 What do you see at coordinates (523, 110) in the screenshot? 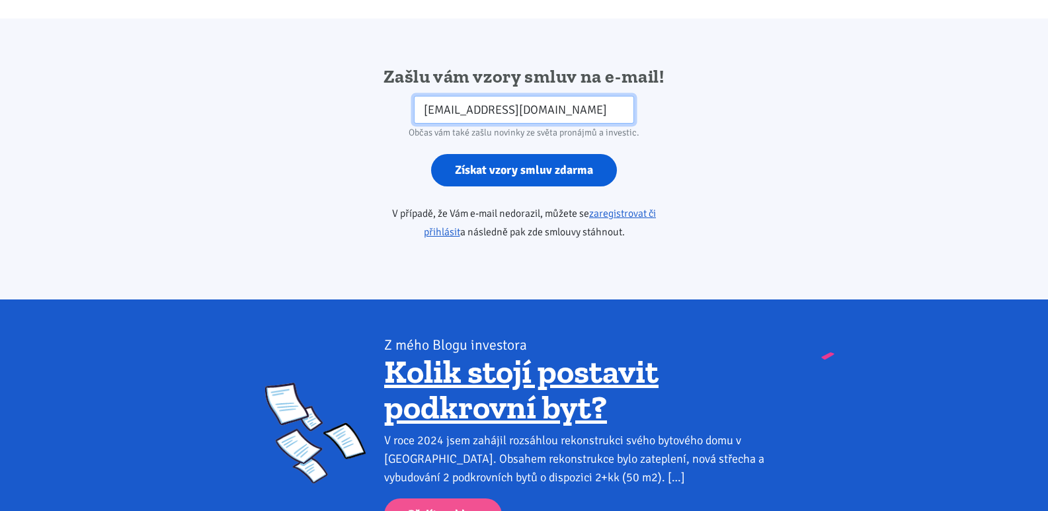
I see `input: Zadejte váš e-mail` at bounding box center [523, 110].